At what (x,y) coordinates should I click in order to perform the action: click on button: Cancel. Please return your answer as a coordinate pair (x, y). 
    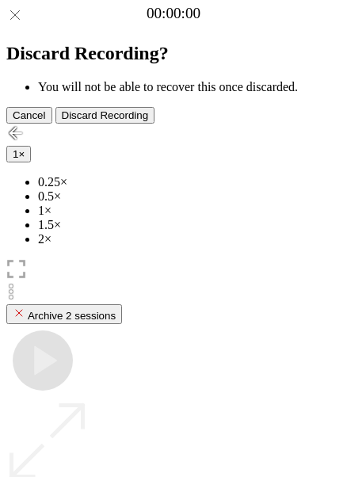
    Looking at the image, I should click on (29, 115).